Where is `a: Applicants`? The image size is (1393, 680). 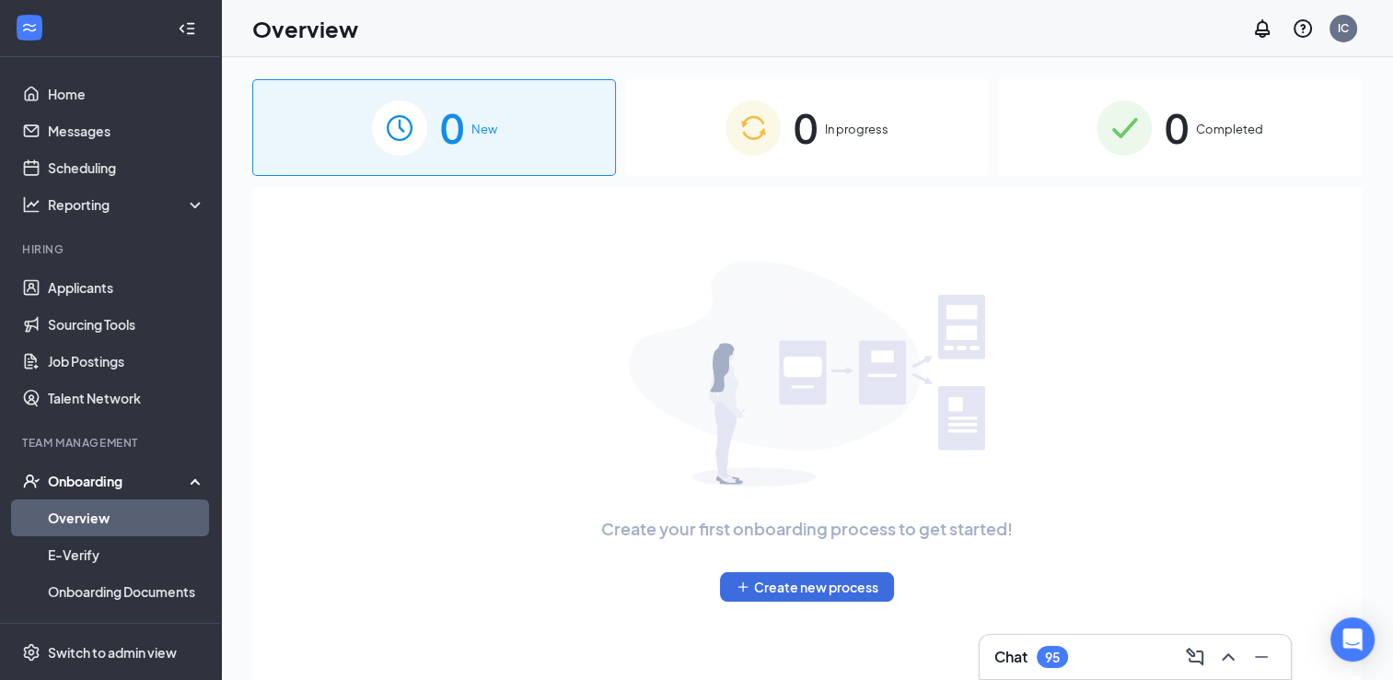 a: Applicants is located at coordinates (126, 287).